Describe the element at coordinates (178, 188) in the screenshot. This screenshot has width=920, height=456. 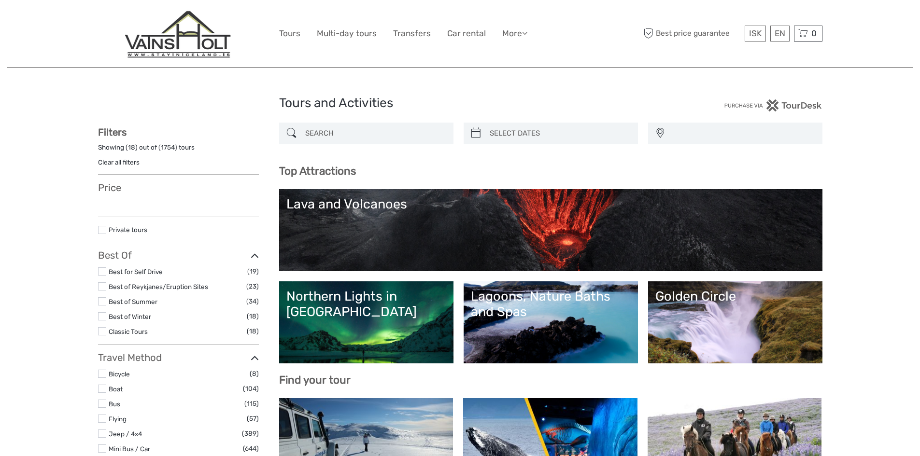
I see `h3: Price` at that location.